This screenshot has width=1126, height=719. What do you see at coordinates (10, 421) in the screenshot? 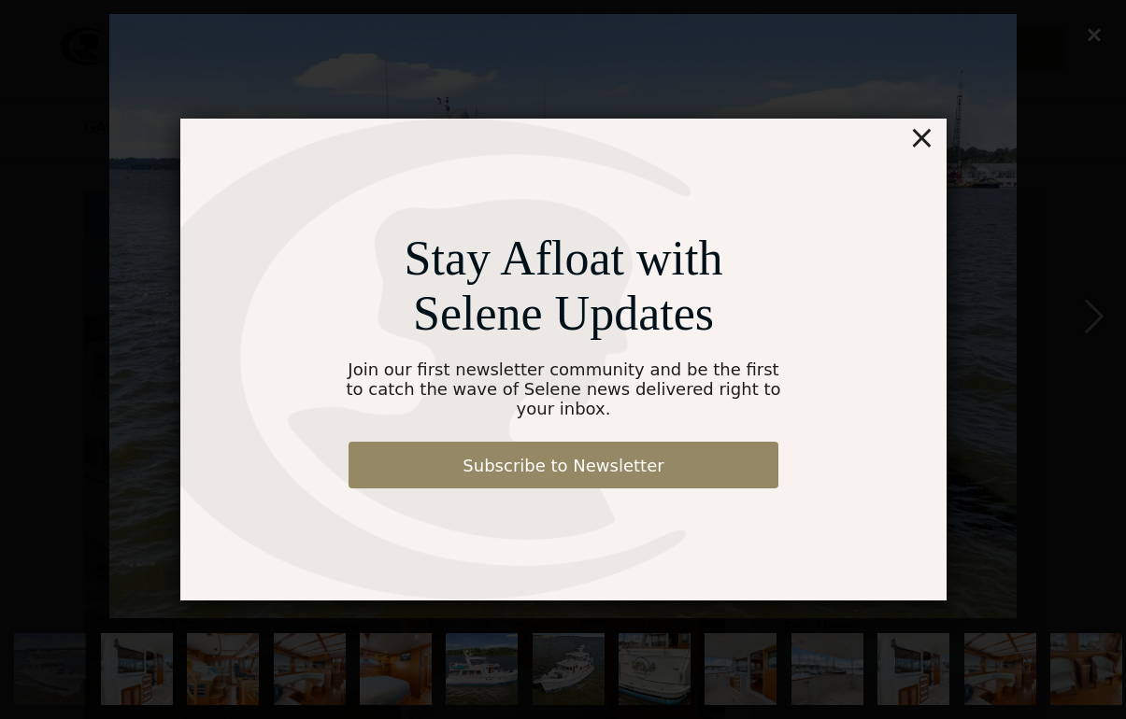
I see `input: I want to subscribe to your Newsletter.Unsubscribe any time by clicking the link at the bottom of...` at bounding box center [10, 421].